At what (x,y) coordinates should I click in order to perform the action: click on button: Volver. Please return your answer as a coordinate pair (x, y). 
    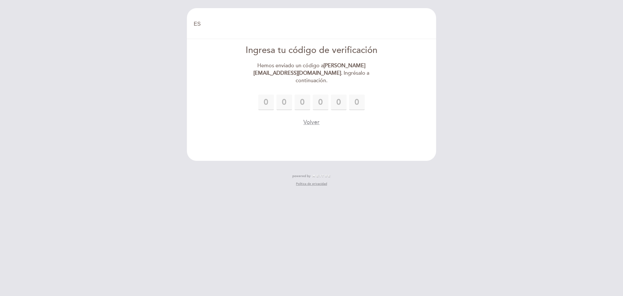
    Looking at the image, I should click on (312, 122).